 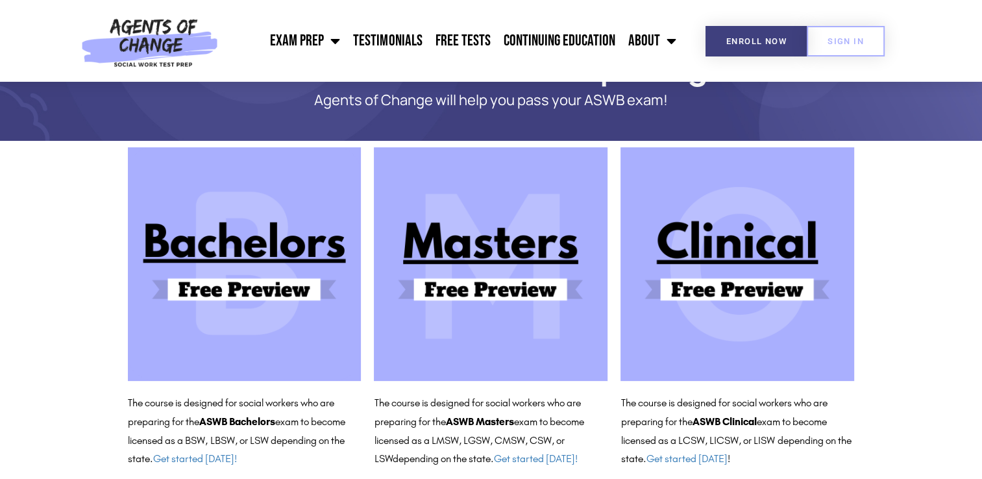 What do you see at coordinates (484, 458) in the screenshot?
I see `span: depending on the state.` at bounding box center [484, 458].